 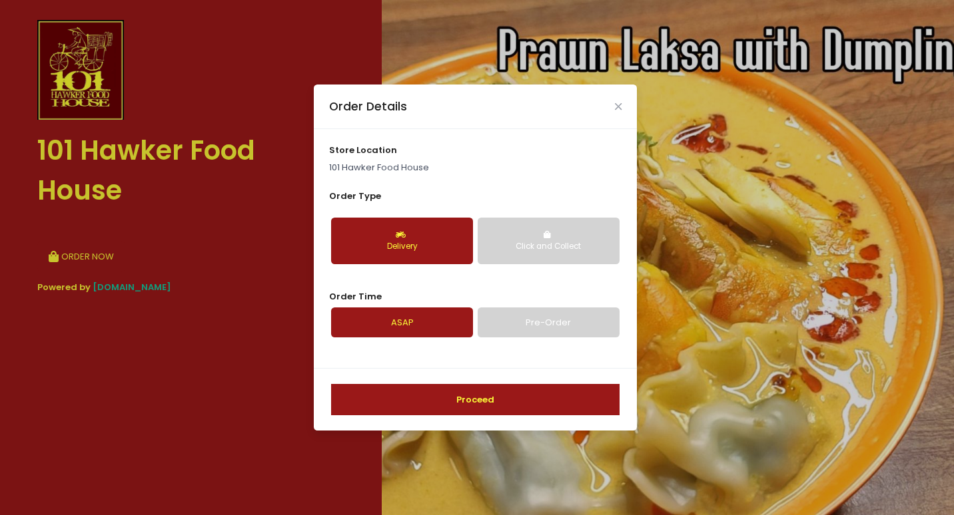 I want to click on button: Delivery, so click(x=402, y=241).